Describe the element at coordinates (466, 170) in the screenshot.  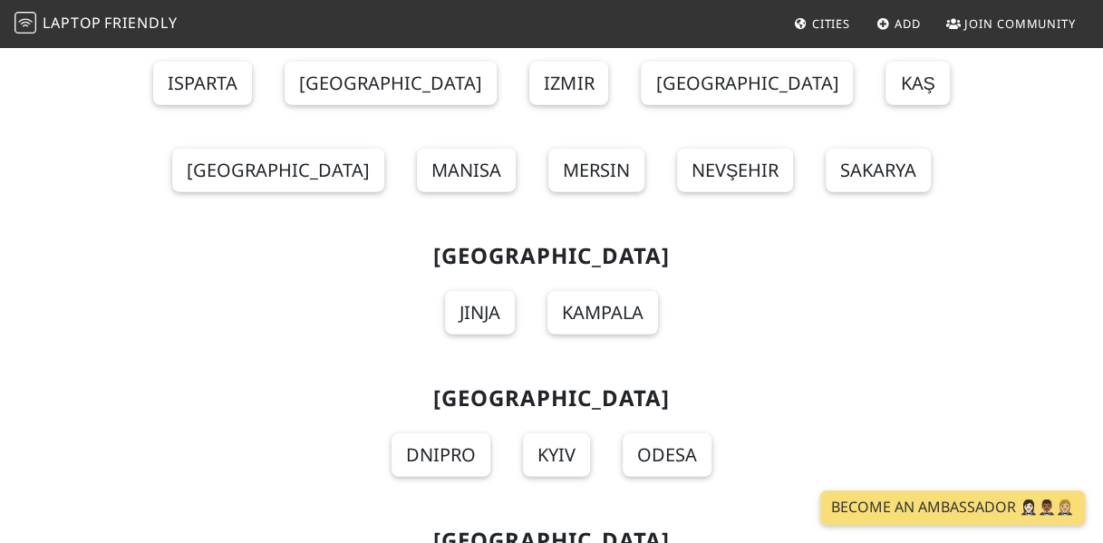
I see `a: Manisa` at that location.